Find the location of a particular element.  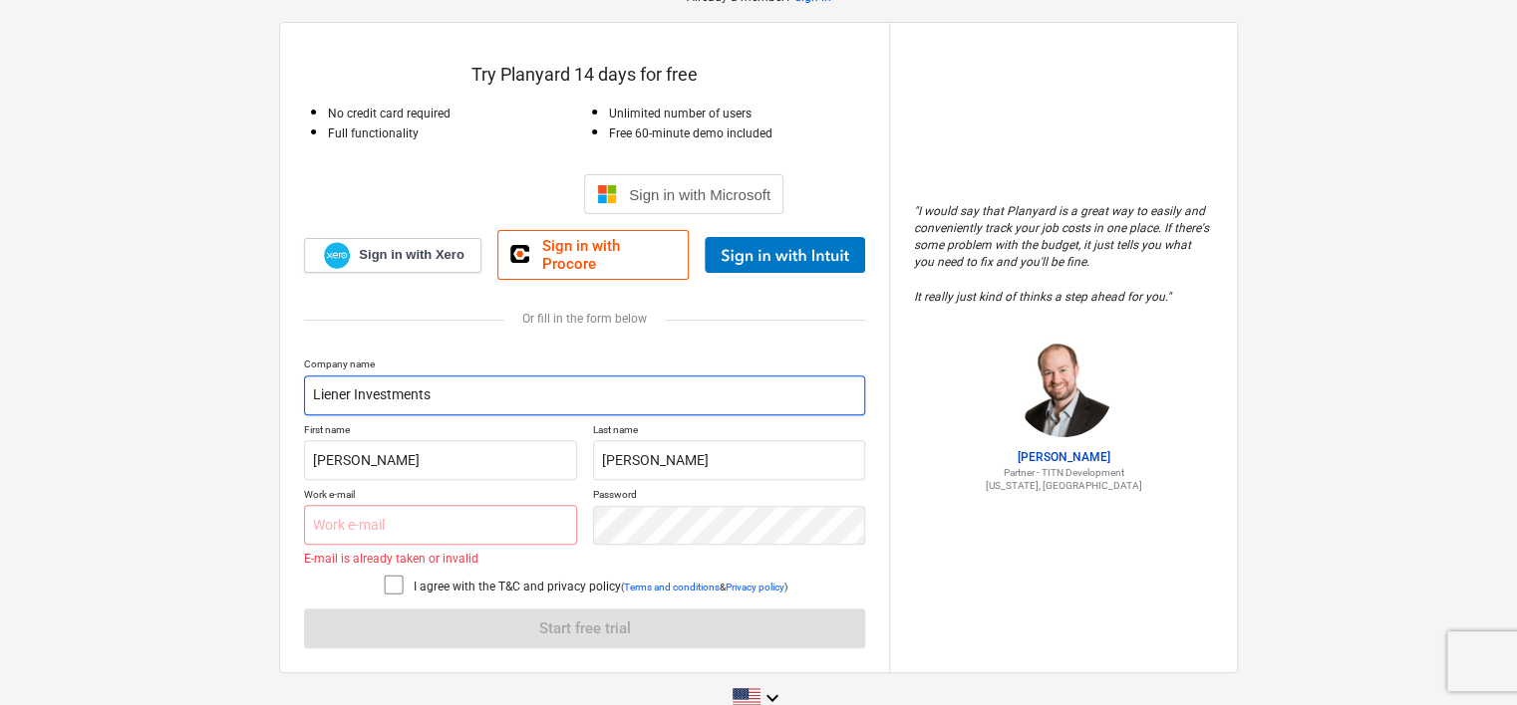

img: Microsoft logo is located at coordinates (607, 194).